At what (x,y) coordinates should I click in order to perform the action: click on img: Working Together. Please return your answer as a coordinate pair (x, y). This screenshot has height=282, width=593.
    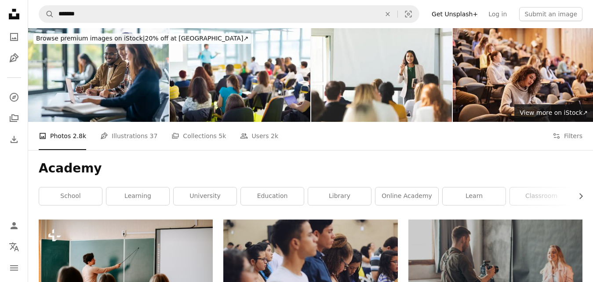
    Looking at the image, I should click on (99, 75).